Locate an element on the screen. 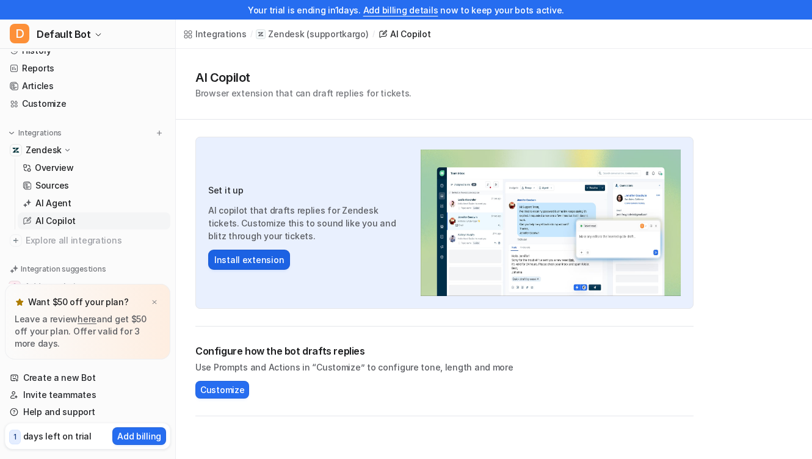 The image size is (812, 459). a: Reports is located at coordinates (87, 68).